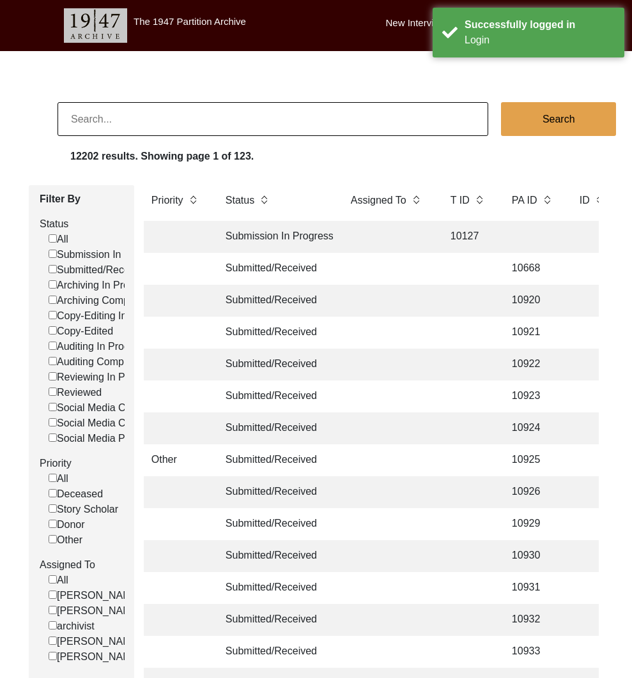 The image size is (632, 678). I want to click on td: Other, so click(176, 460).